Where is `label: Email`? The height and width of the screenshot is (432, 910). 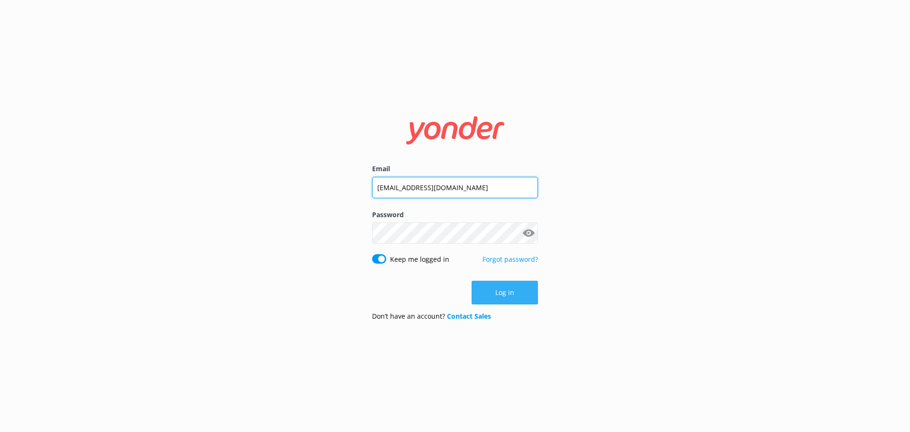
label: Email is located at coordinates (455, 169).